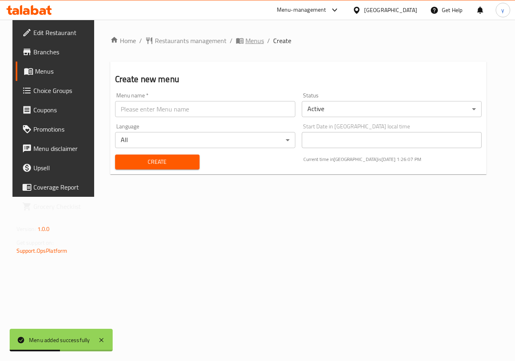 The height and width of the screenshot is (361, 515). What do you see at coordinates (502, 10) in the screenshot?
I see `span: y` at bounding box center [502, 10].